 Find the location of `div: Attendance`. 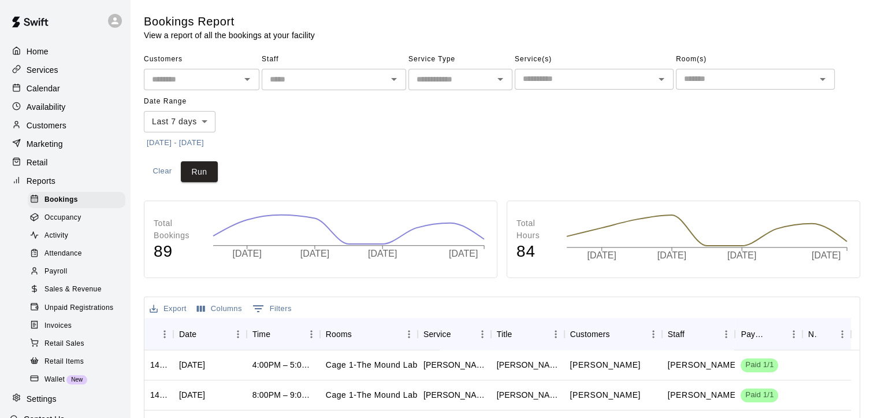

div: Attendance is located at coordinates (76, 254).